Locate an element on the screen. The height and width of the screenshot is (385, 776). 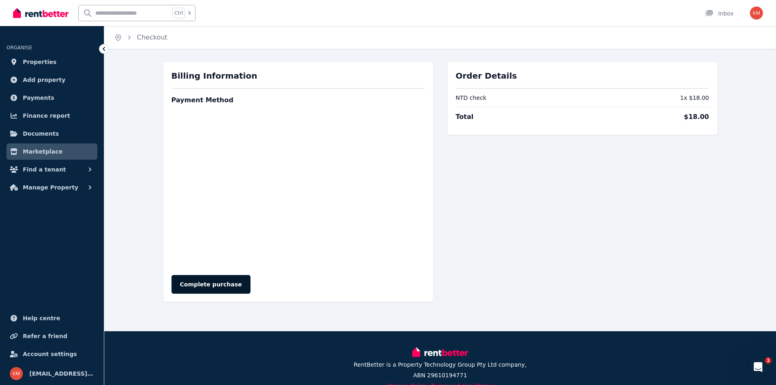
span: 1 is located at coordinates (768, 361).